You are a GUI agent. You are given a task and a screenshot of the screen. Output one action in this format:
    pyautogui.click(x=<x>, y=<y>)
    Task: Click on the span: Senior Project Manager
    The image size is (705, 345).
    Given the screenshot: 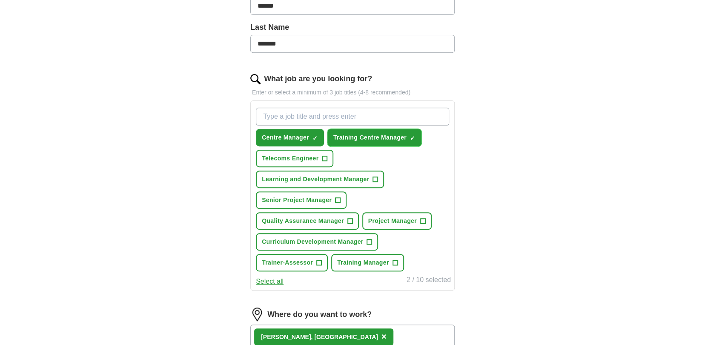 What is the action you would take?
    pyautogui.click(x=297, y=200)
    